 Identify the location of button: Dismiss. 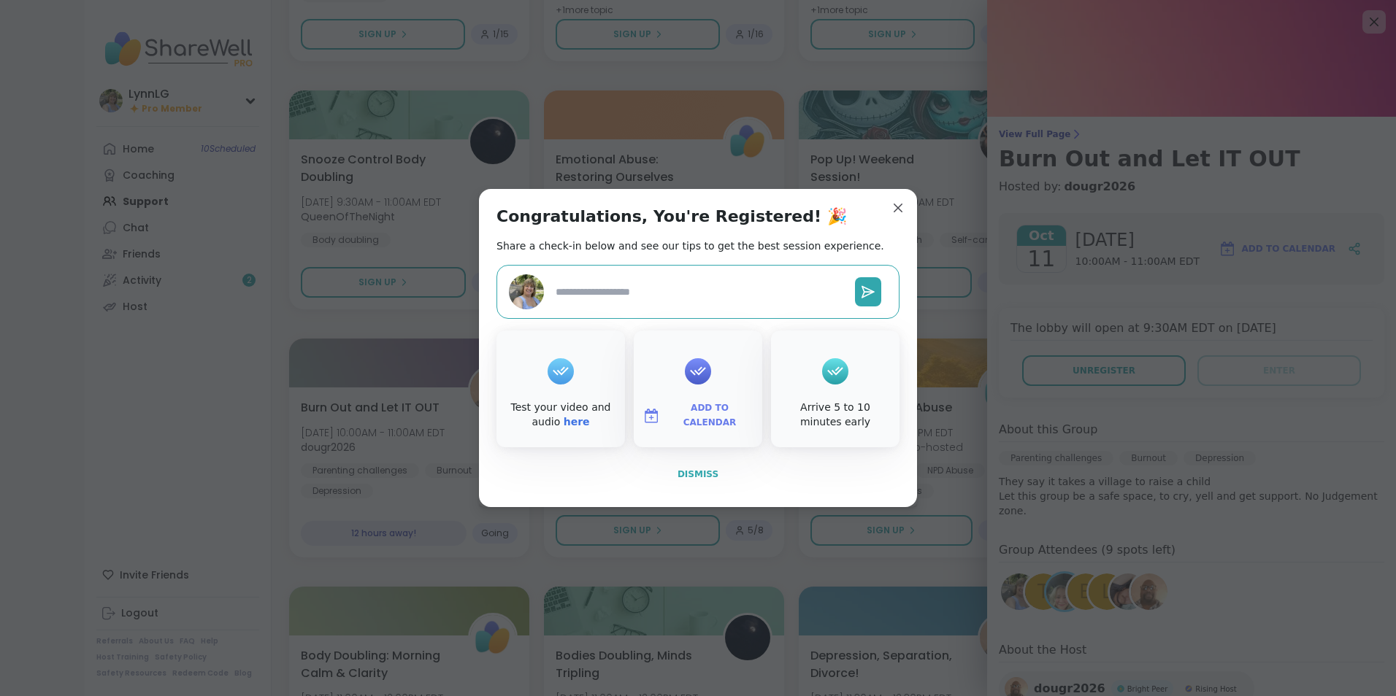
(698, 474).